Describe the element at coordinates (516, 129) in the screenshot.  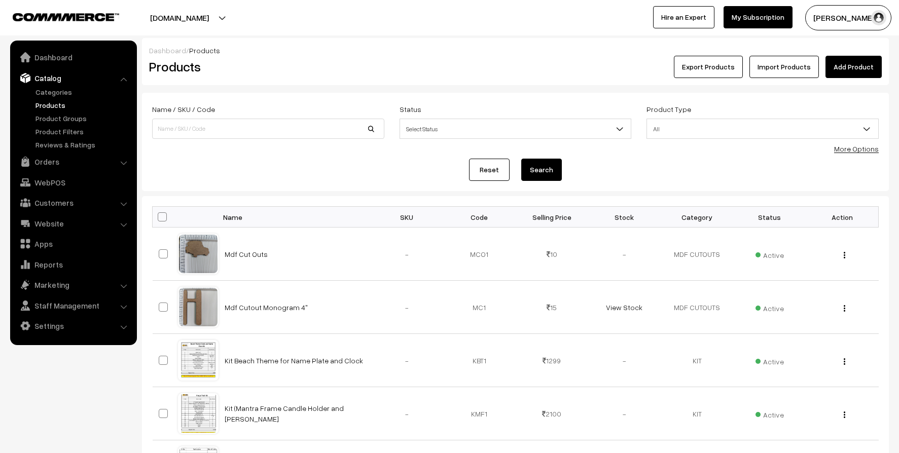
I see `span: Select Status` at that location.